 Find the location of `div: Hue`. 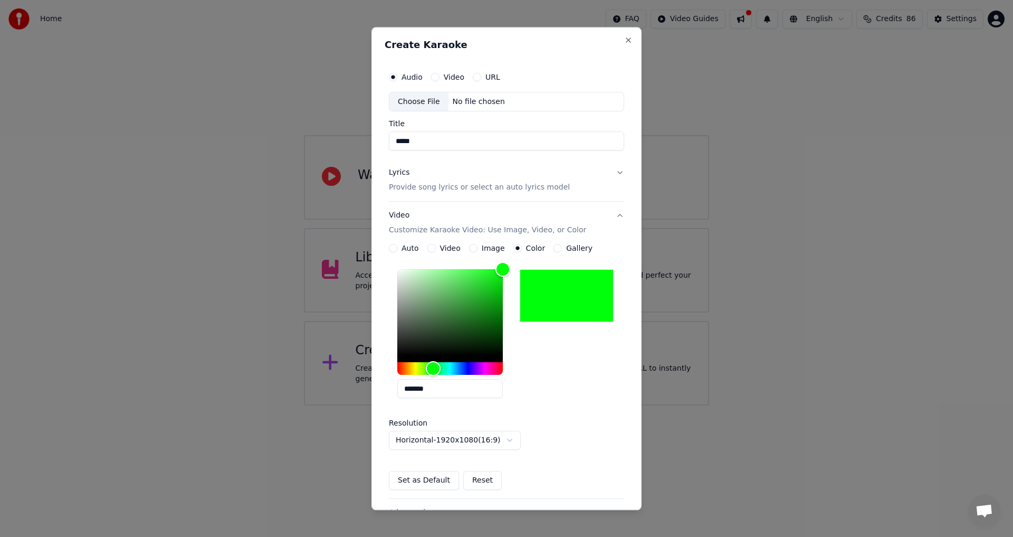

div: Hue is located at coordinates (450, 369).